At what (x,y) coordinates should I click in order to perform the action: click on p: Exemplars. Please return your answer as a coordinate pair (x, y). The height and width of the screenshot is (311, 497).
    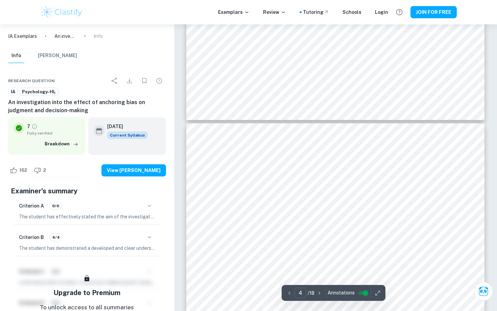
    Looking at the image, I should click on (234, 12).